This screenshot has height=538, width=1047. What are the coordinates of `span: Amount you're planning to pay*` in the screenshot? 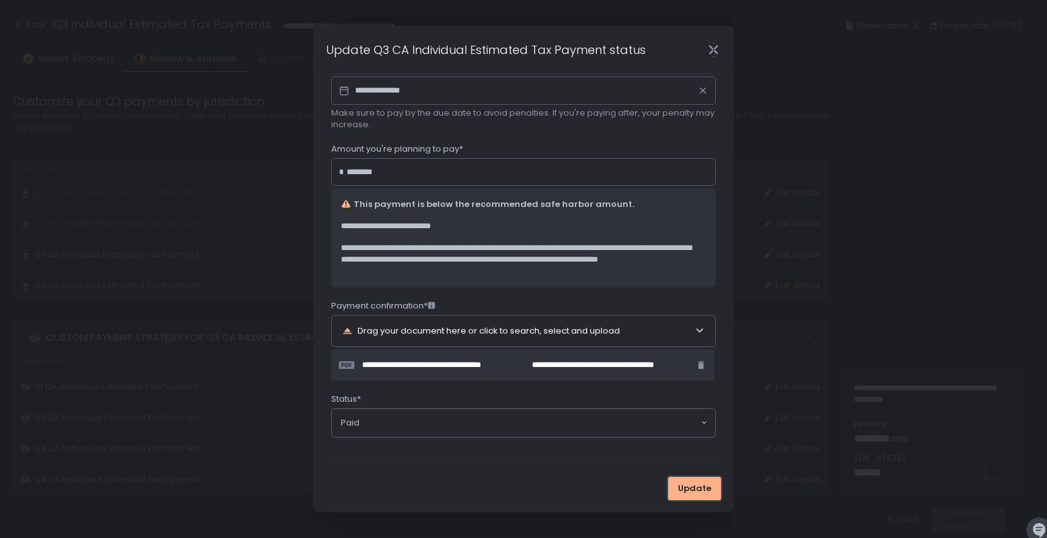 It's located at (397, 149).